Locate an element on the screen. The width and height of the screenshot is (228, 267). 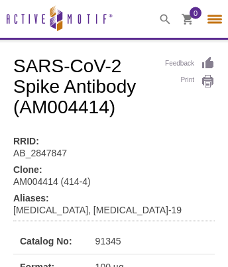
strong: Clone: is located at coordinates (113, 170).